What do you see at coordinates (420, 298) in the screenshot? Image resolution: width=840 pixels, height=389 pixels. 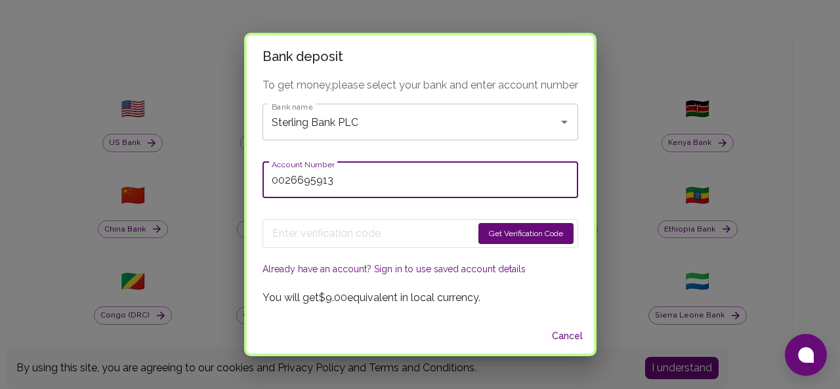 I see `p: You will get $9.00 equivalent in local currency.` at bounding box center [420, 298].